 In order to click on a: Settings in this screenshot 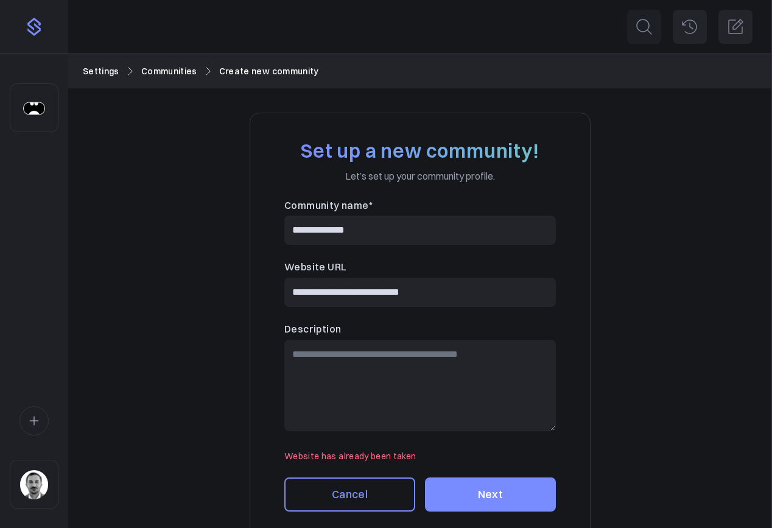, I will do `click(101, 71)`.